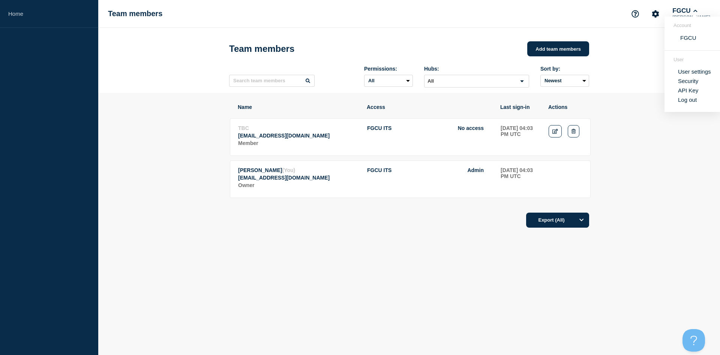  I want to click on th: Last sign-in, so click(520, 107).